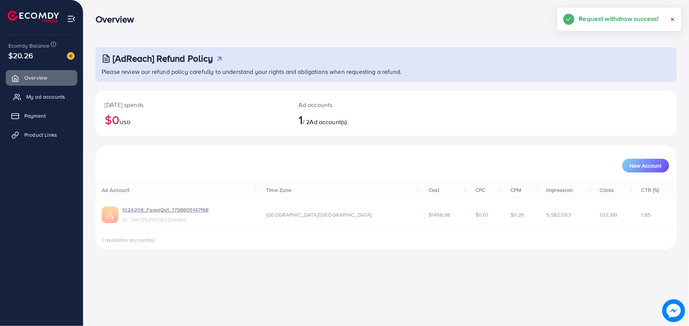 The image size is (689, 326). I want to click on p: Please review our refund policy carefully to understand your rights and obligations when requesti..., so click(387, 72).